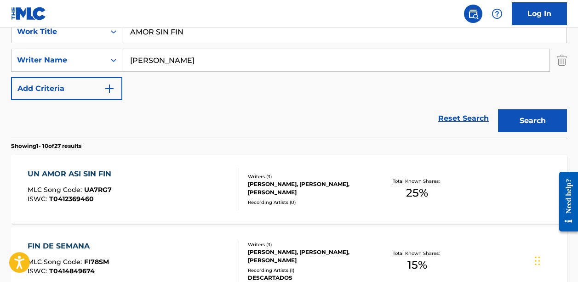  I want to click on a: Reset Search, so click(463, 119).